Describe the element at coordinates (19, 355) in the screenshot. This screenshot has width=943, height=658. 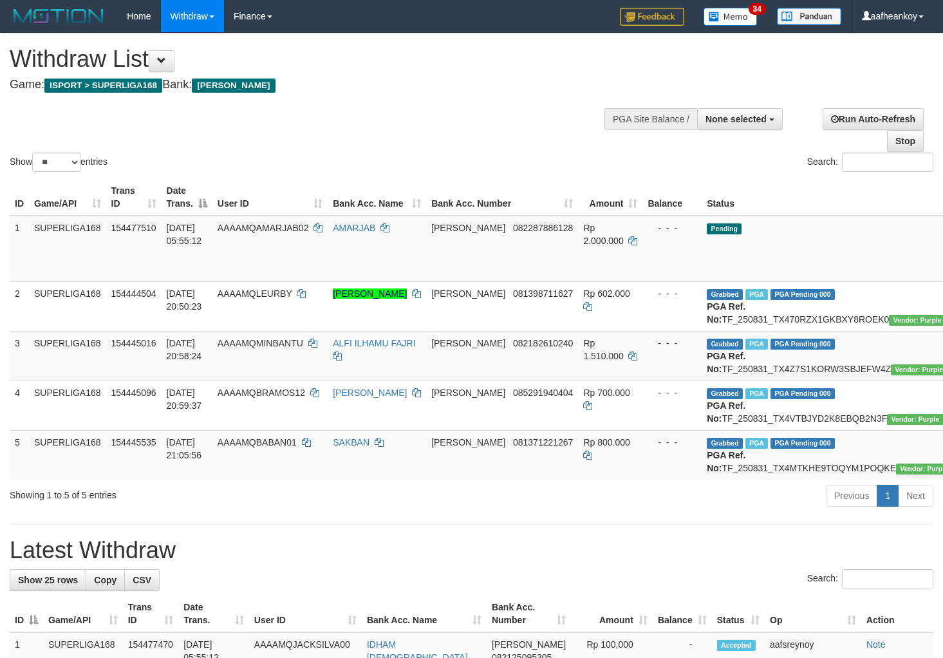
I see `td: 3` at that location.